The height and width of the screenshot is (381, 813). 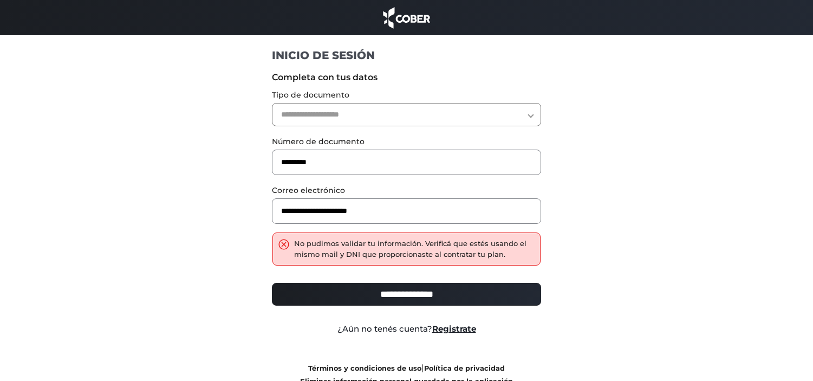 I want to click on a: Registrate, so click(x=454, y=328).